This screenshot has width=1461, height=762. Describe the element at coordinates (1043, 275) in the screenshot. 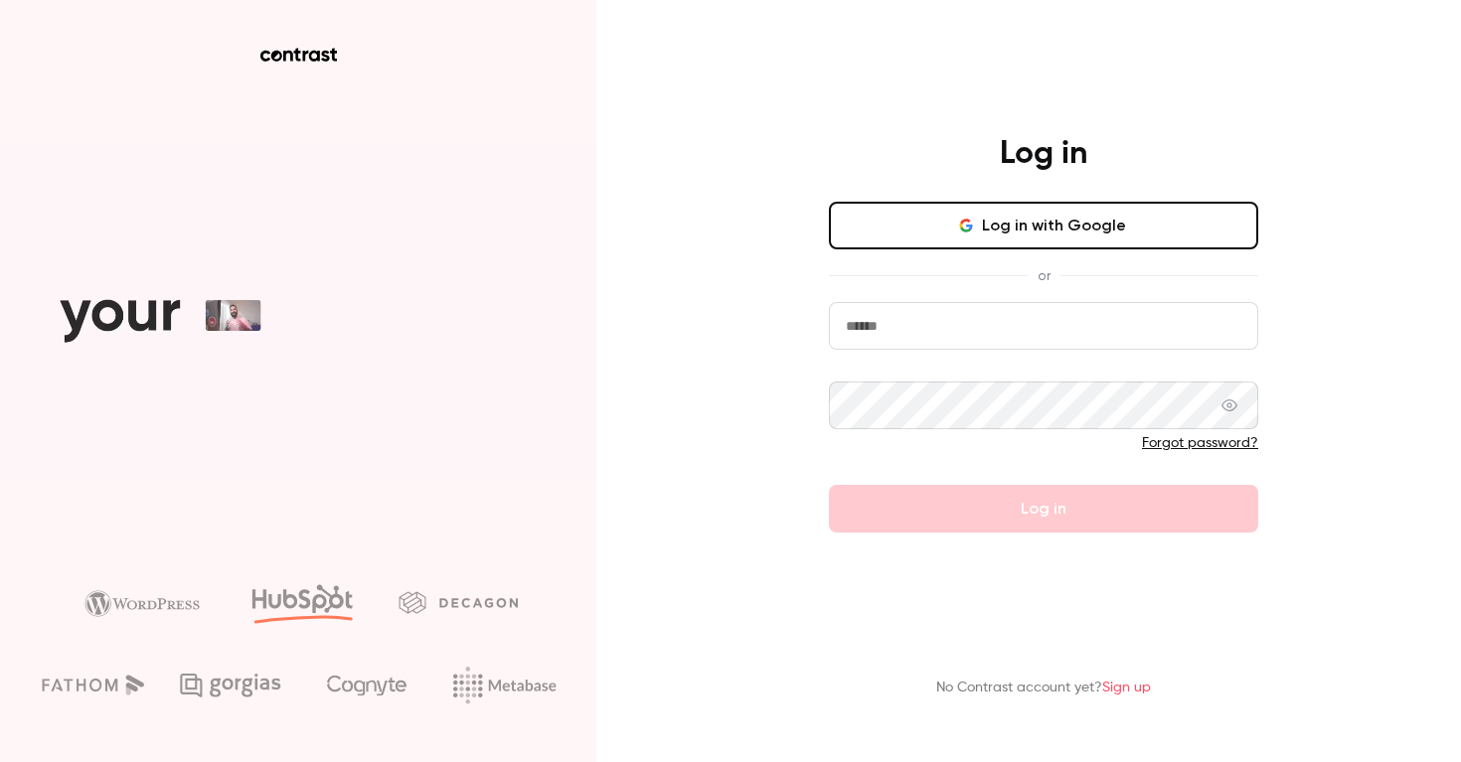

I see `span: or` at that location.